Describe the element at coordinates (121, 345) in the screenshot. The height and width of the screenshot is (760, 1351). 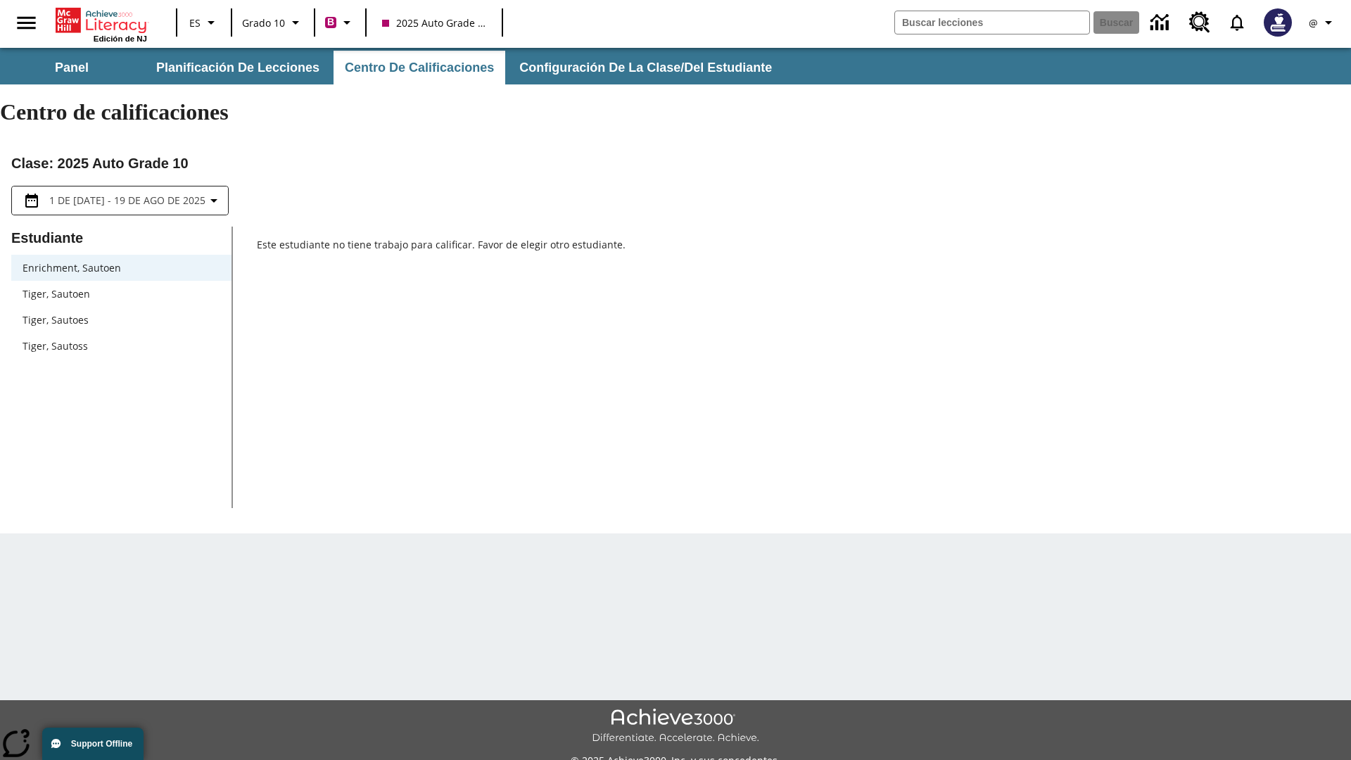
I see `div: Tiger, Sautoss` at that location.